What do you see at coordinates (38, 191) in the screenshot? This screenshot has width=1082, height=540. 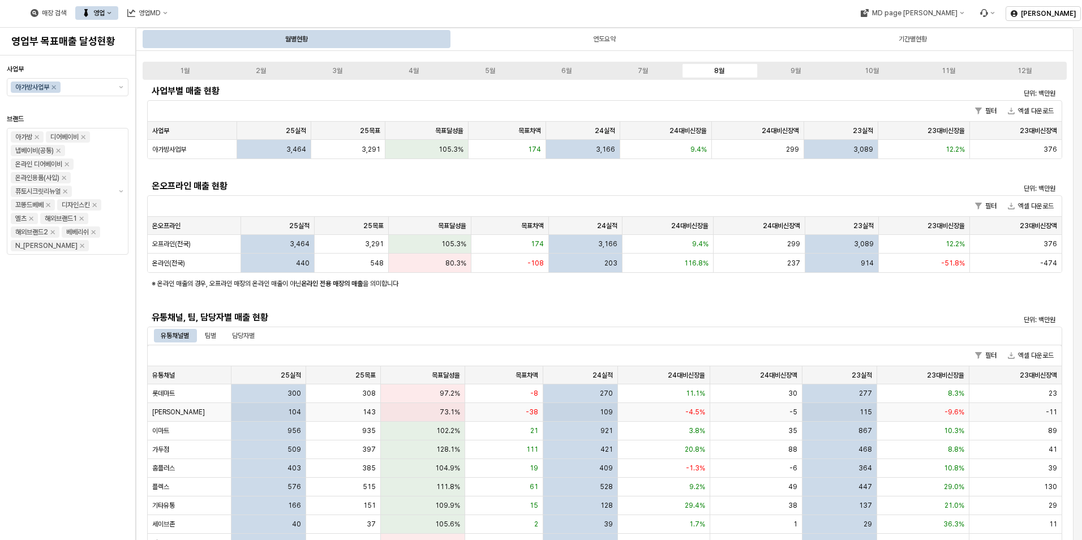 I see `div: 퓨토시크릿리뉴얼` at bounding box center [38, 191].